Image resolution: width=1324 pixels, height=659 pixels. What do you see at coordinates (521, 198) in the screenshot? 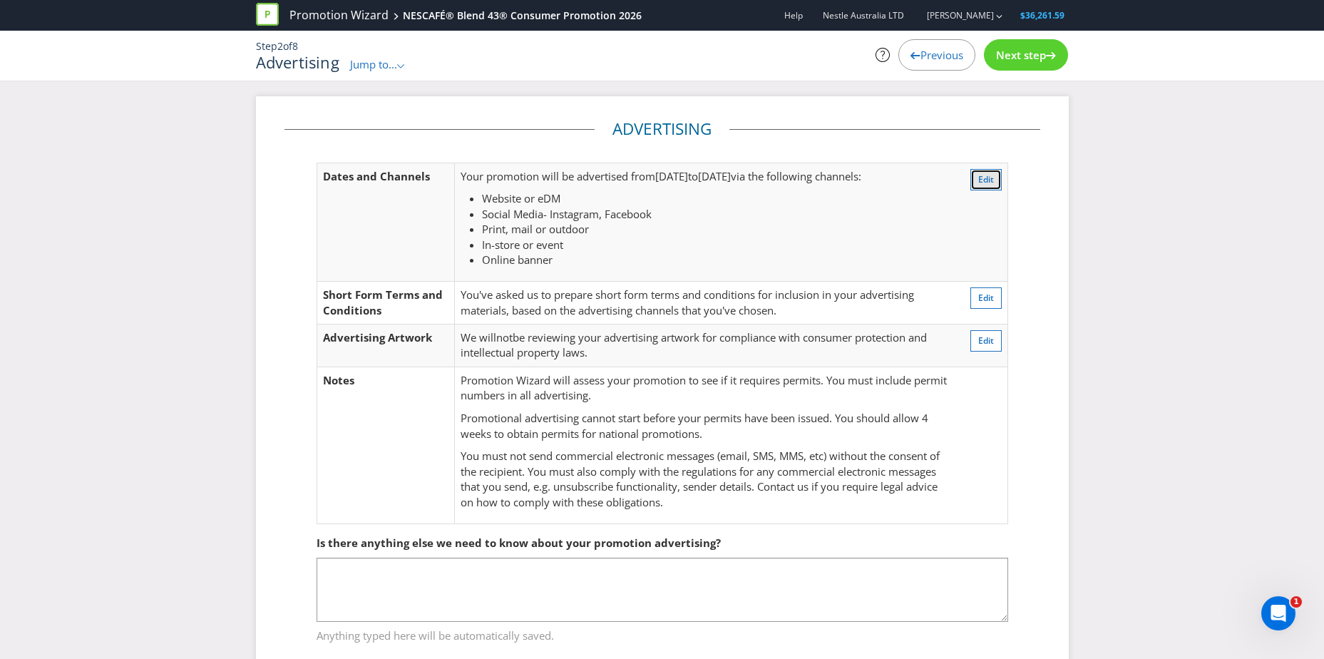
I see `span: Website or eDM` at bounding box center [521, 198].